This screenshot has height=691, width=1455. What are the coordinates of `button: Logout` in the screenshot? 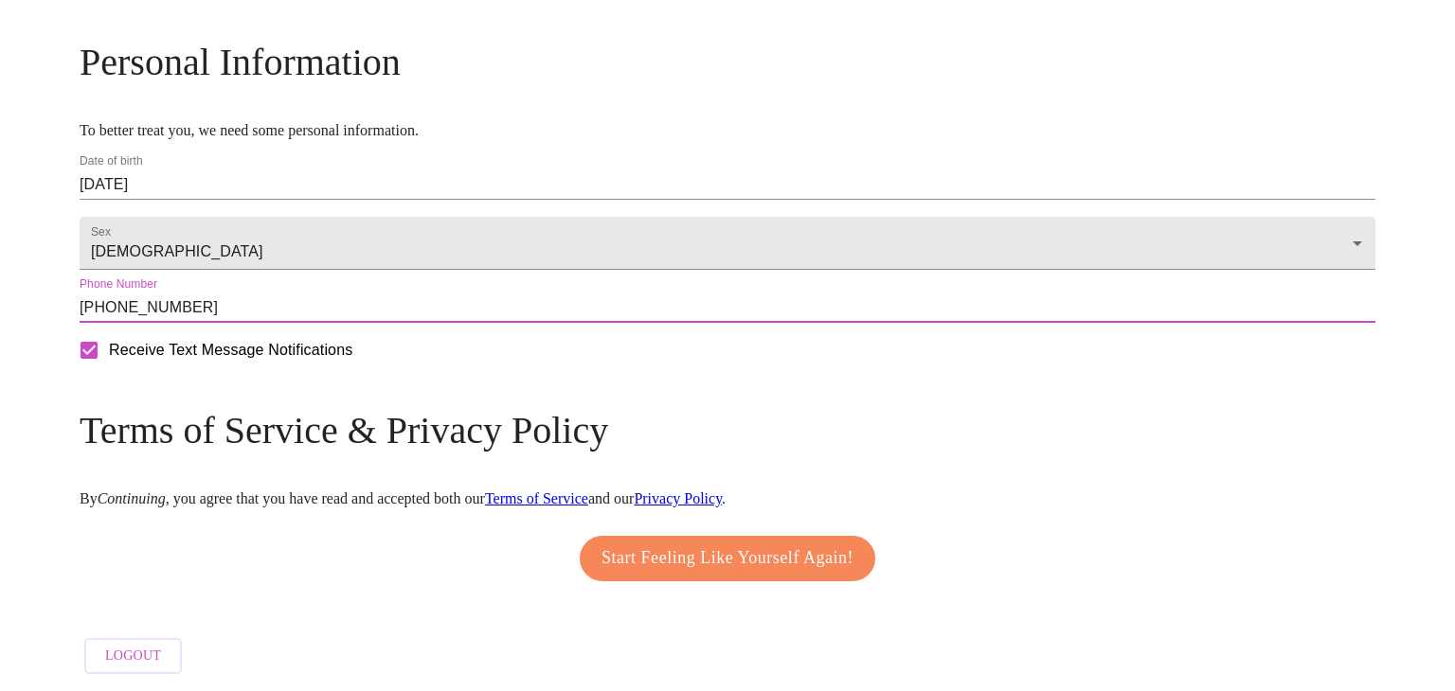 It's located at (133, 656).